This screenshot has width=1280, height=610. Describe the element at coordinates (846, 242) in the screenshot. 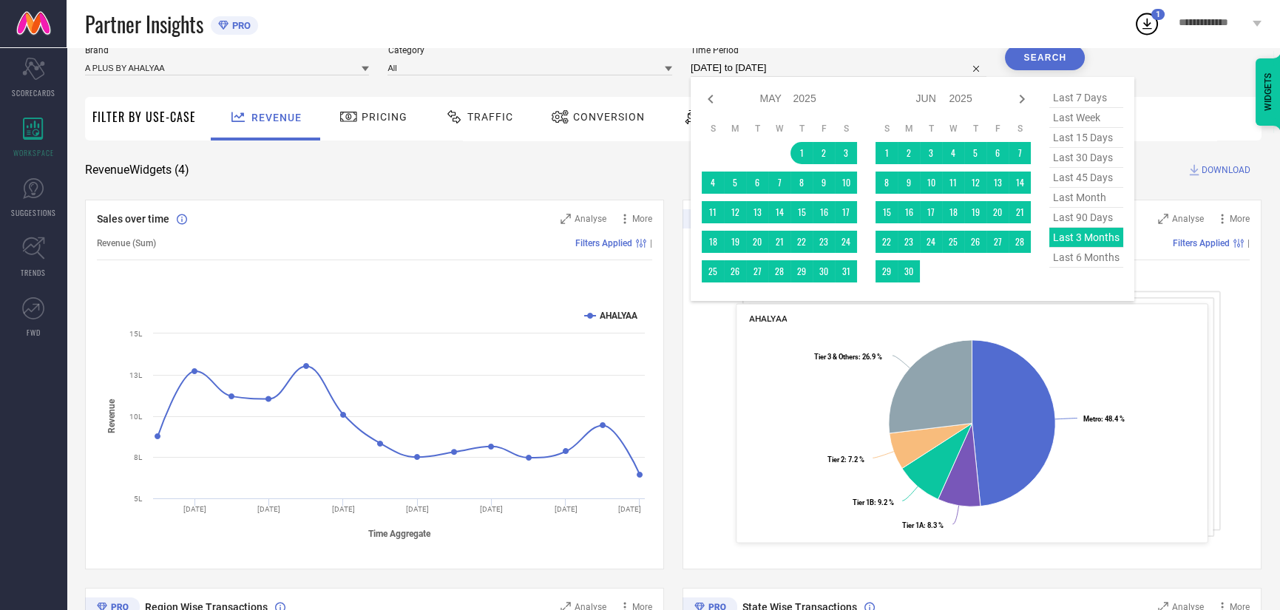

I see `td: Sat May 24 2025` at that location.